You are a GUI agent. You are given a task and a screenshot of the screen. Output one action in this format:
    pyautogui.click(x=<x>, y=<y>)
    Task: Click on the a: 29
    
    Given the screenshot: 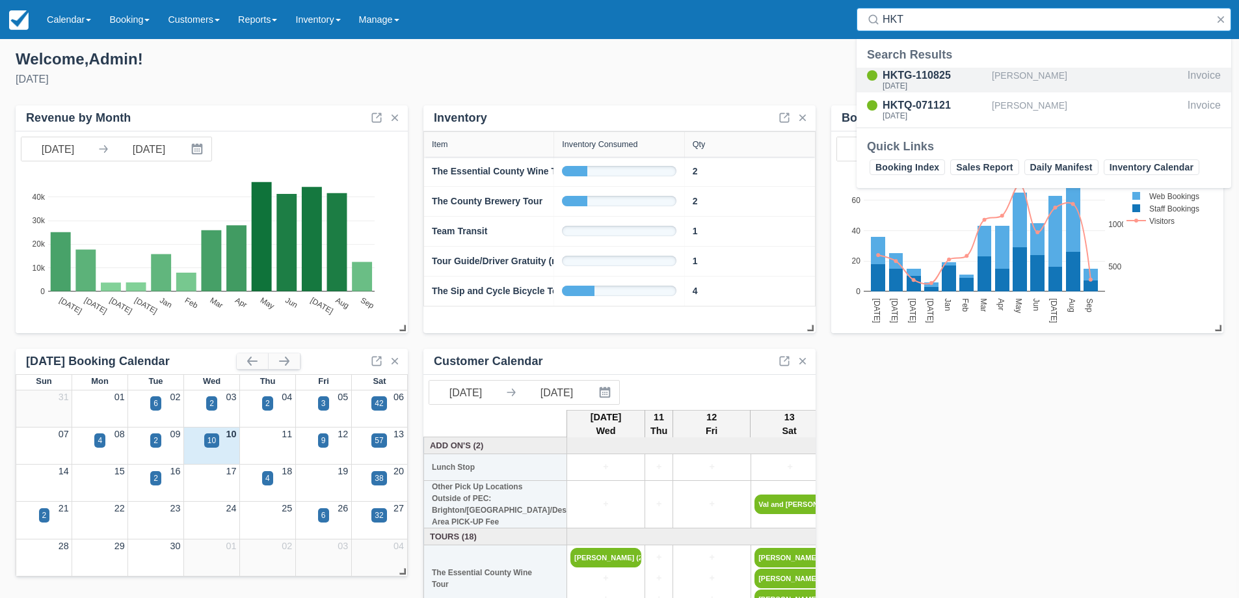 What is the action you would take?
    pyautogui.click(x=120, y=546)
    